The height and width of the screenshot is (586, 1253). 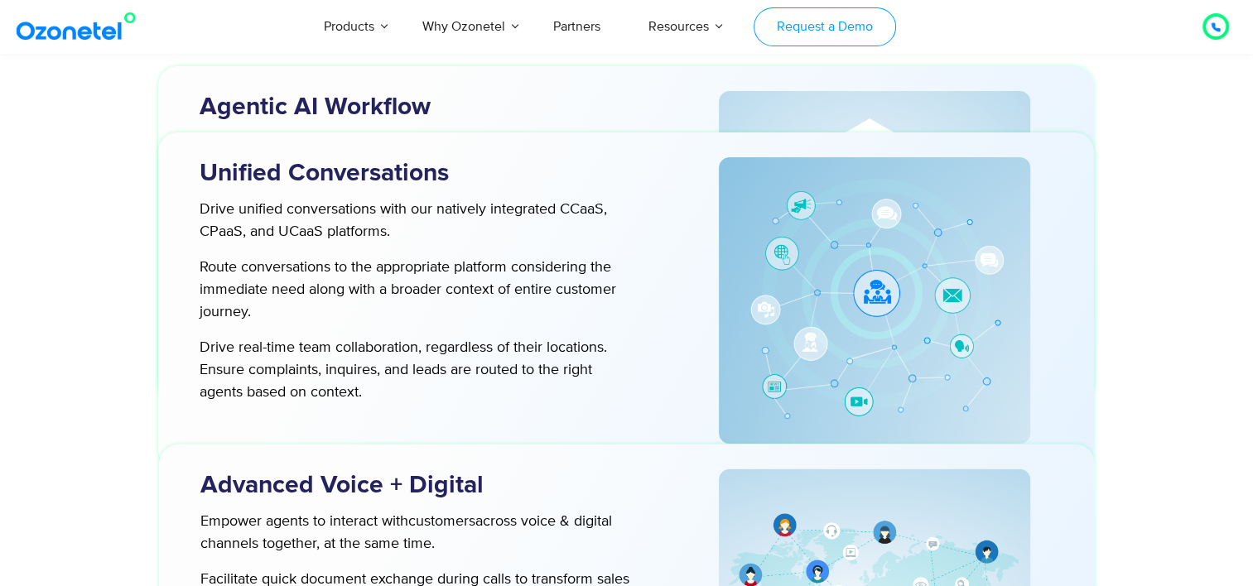 I want to click on p: Empower agents to interact with across voice & digital channels together, at the same time., so click(x=415, y=533).